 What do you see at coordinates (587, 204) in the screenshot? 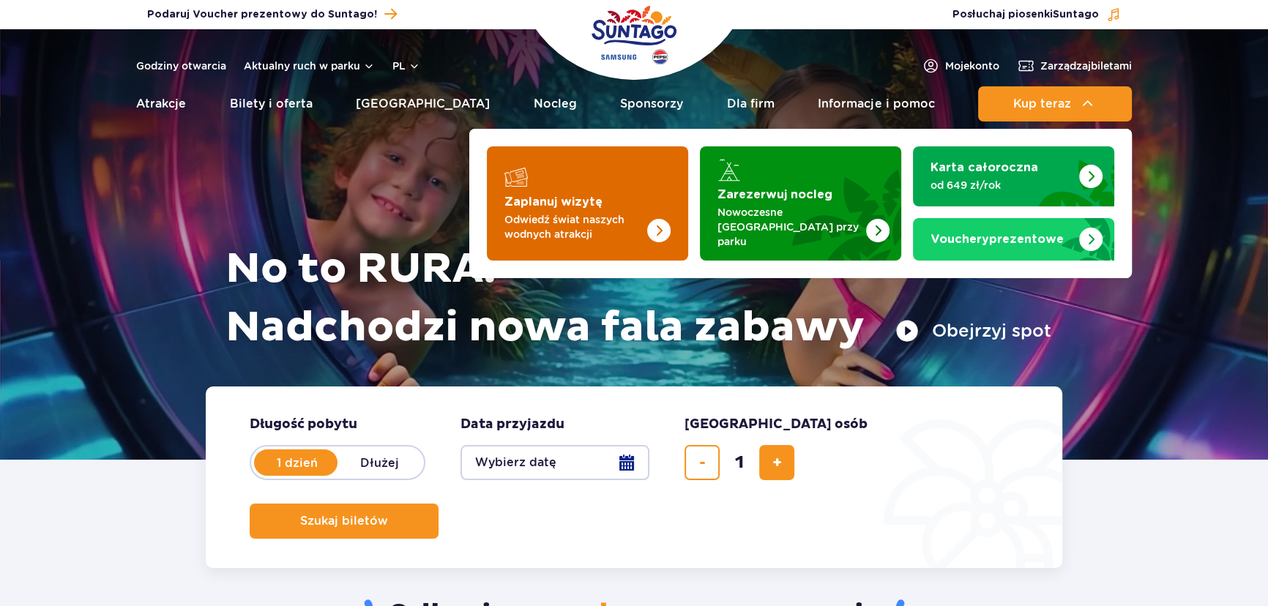
I see `a: Zaplanuj wizytę` at bounding box center [587, 204].